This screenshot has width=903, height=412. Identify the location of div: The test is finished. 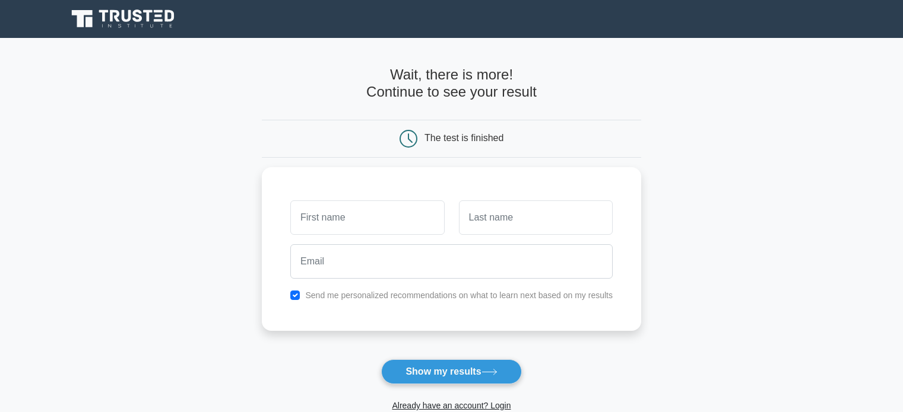
(463, 138).